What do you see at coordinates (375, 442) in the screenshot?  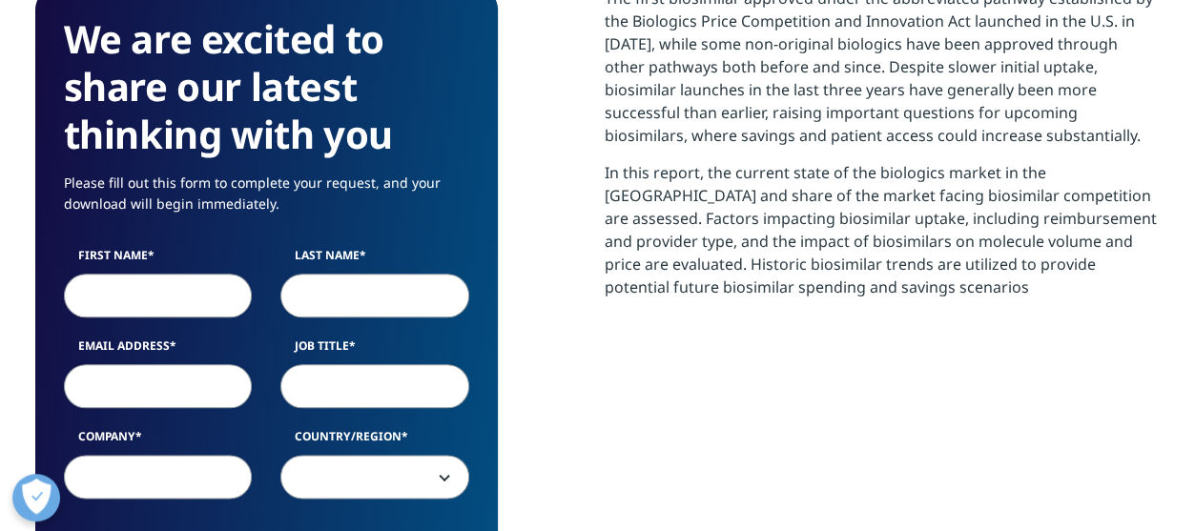 I see `label: Country/Region` at bounding box center [375, 442].